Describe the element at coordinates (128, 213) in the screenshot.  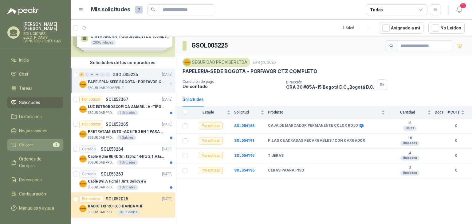
I see `div: 10 Unidades` at that location.